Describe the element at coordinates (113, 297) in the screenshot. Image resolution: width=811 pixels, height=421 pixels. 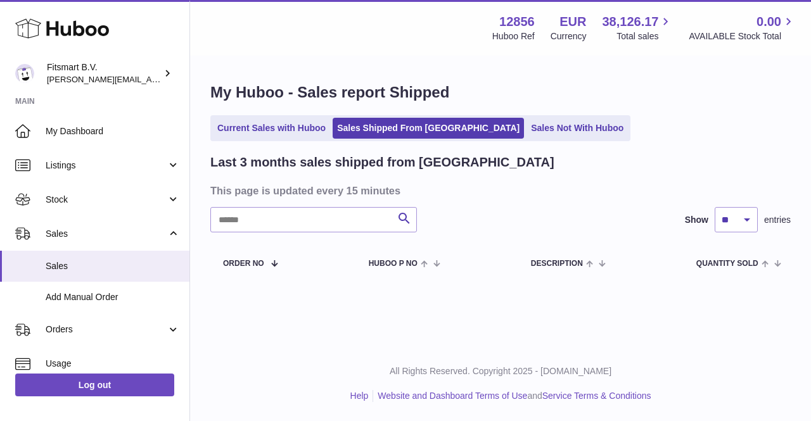
I see `span: Add Manual Order` at that location.